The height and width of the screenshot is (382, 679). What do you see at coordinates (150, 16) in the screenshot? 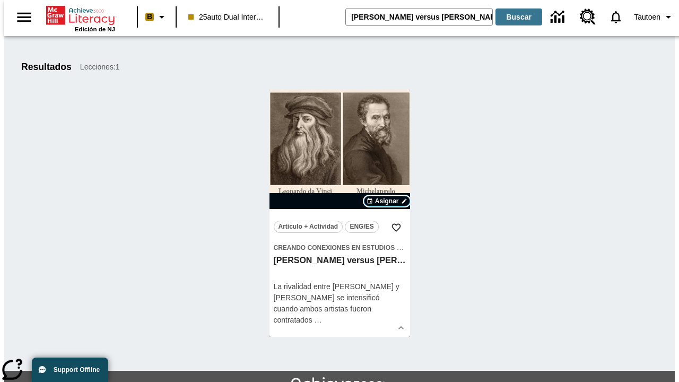
I see `span: B` at bounding box center [150, 16].